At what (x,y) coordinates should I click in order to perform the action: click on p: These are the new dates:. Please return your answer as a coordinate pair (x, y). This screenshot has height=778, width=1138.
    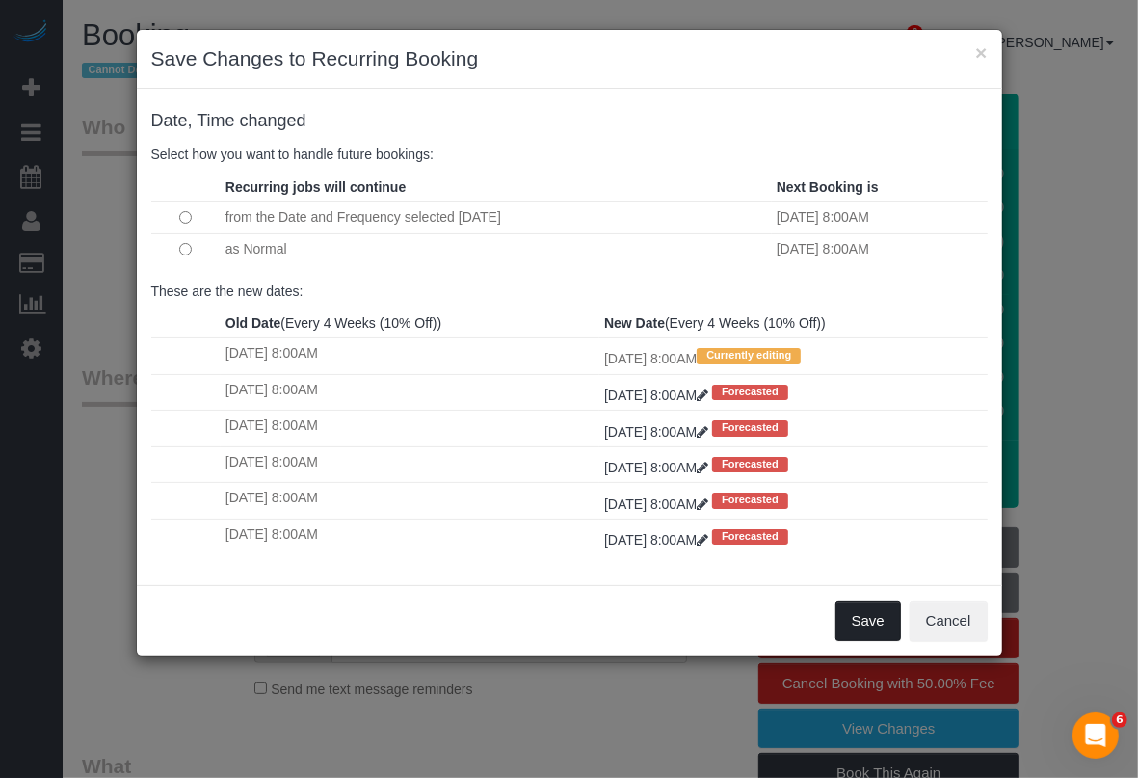
    Looking at the image, I should click on (570, 291).